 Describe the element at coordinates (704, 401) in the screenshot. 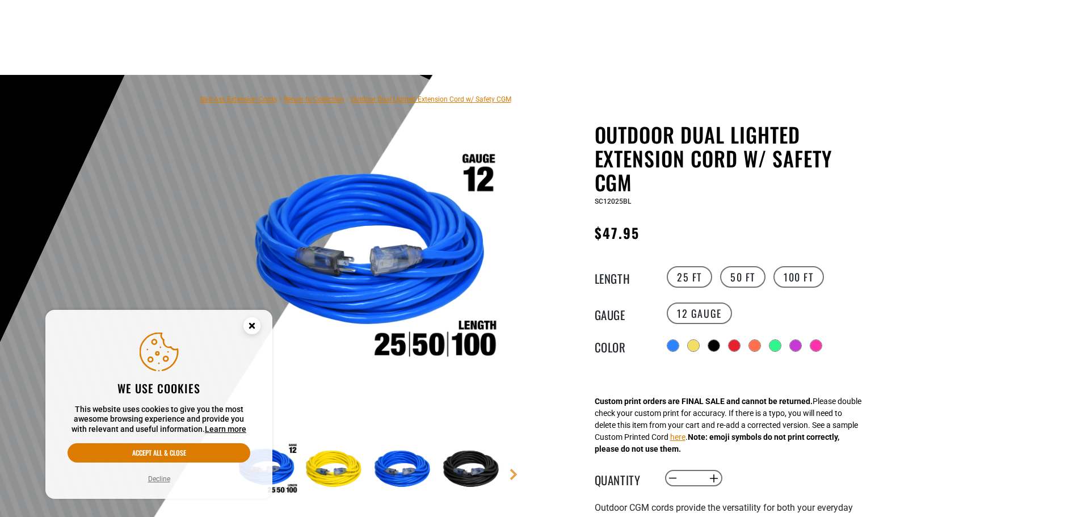

I see `strong: Custom print orders are FINAL SALE and cannot be returned.` at that location.